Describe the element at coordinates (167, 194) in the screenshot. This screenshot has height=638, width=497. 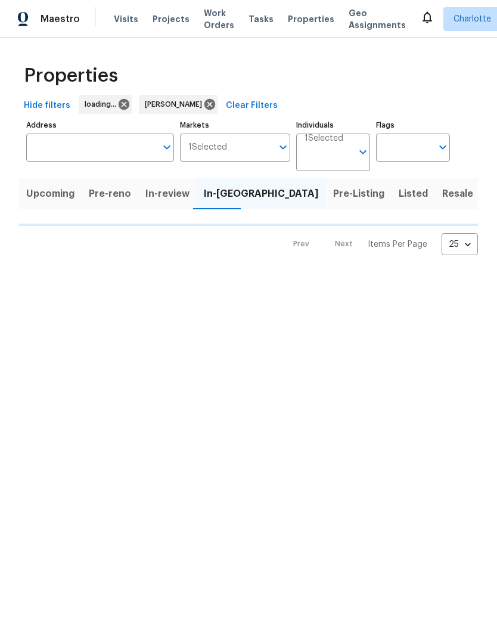
I see `span: In-review` at that location.